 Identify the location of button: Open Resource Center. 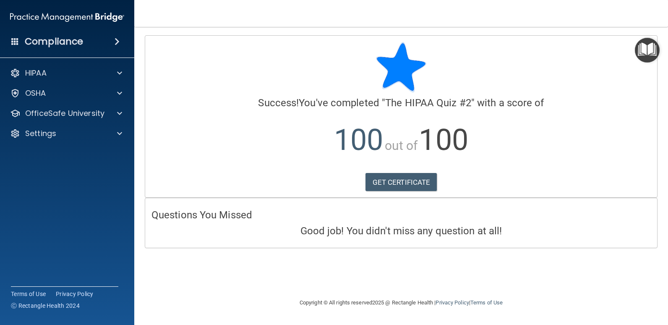
(647, 50).